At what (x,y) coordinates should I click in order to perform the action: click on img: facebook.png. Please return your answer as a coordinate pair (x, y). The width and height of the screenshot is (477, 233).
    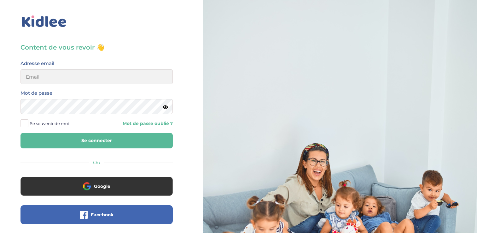
    Looking at the image, I should click on (84, 214).